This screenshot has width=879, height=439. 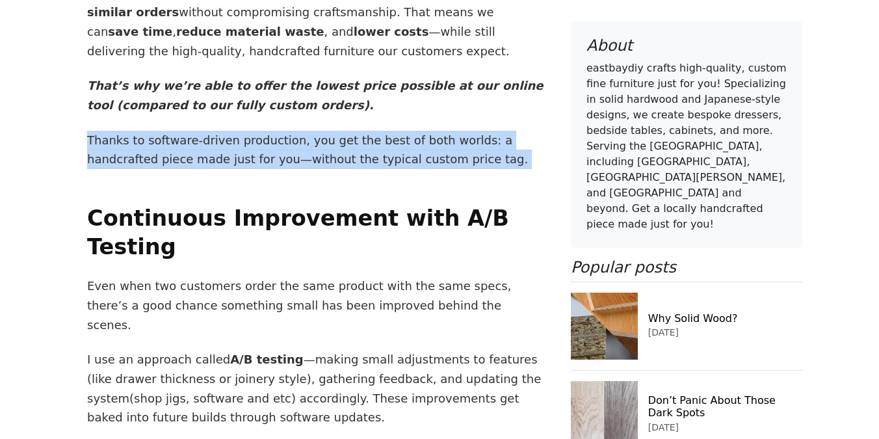 What do you see at coordinates (140, 31) in the screenshot?
I see `strong: save time` at bounding box center [140, 31].